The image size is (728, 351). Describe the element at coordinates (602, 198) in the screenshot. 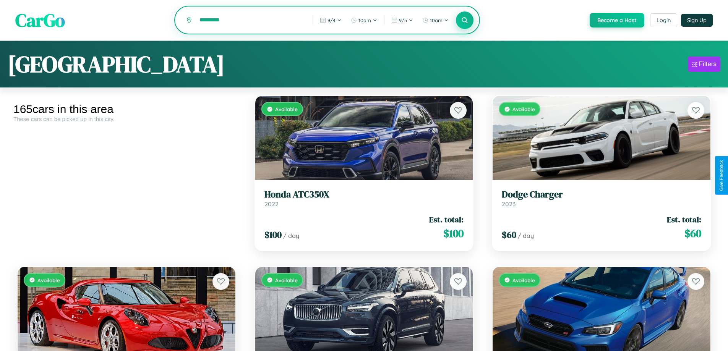

I see `a: Dodge Charger2023` at that location.